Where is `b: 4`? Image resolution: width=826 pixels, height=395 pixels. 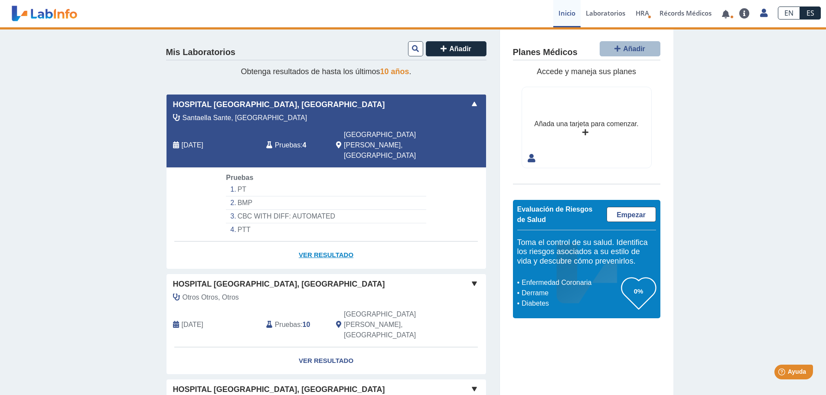 b: 4 is located at coordinates (304, 145).